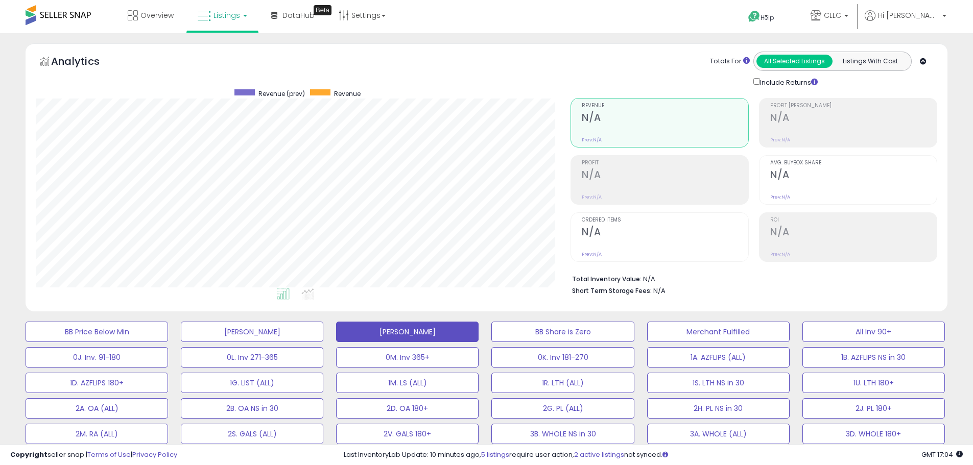  Describe the element at coordinates (109, 455) in the screenshot. I see `a: Terms of Use` at that location.